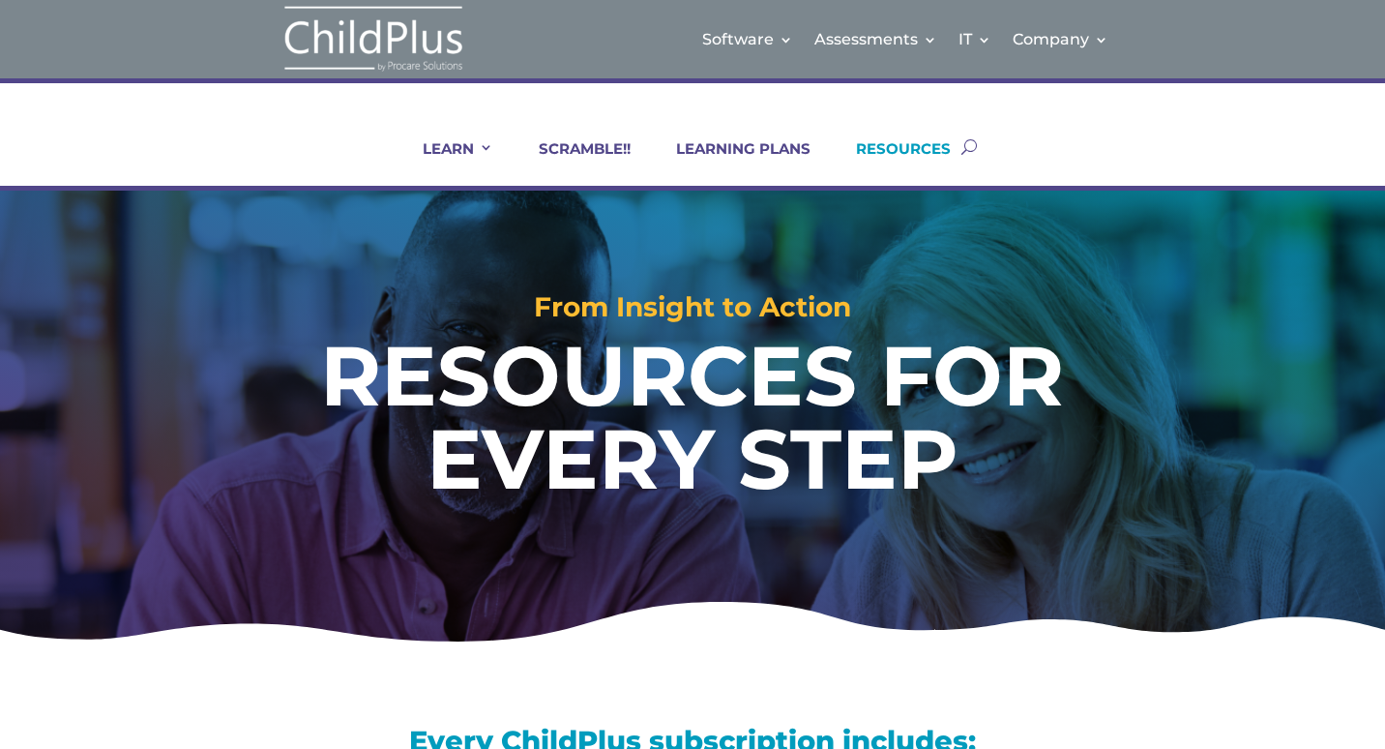 Image resolution: width=1385 pixels, height=749 pixels. I want to click on h1: RESOURCES FOR EVERY STEP, so click(692, 423).